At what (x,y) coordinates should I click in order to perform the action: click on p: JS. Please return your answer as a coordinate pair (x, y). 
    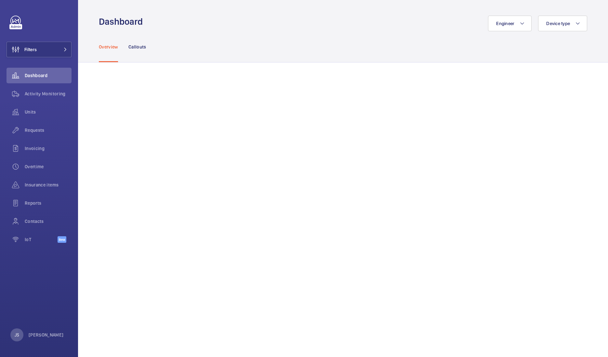
    Looking at the image, I should click on (17, 335).